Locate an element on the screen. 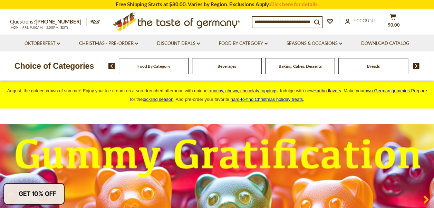 The height and width of the screenshot is (208, 434). a: hard-to-find Christmas holiday treats is located at coordinates (267, 99).